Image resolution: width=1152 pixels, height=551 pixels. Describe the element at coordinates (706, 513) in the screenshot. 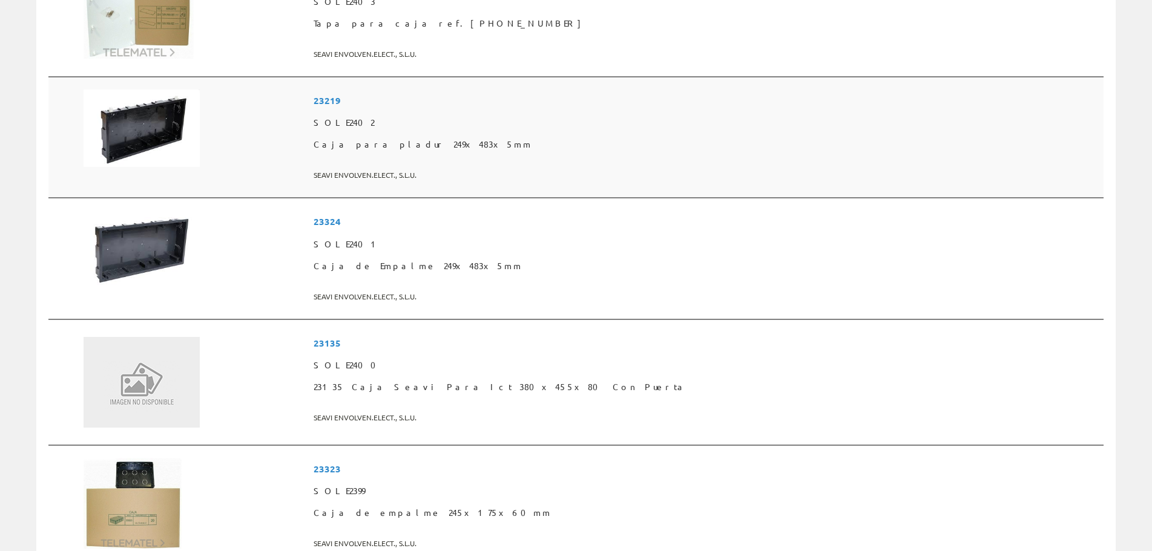

I see `span: Caja de empalme 245x175x60mm` at that location.